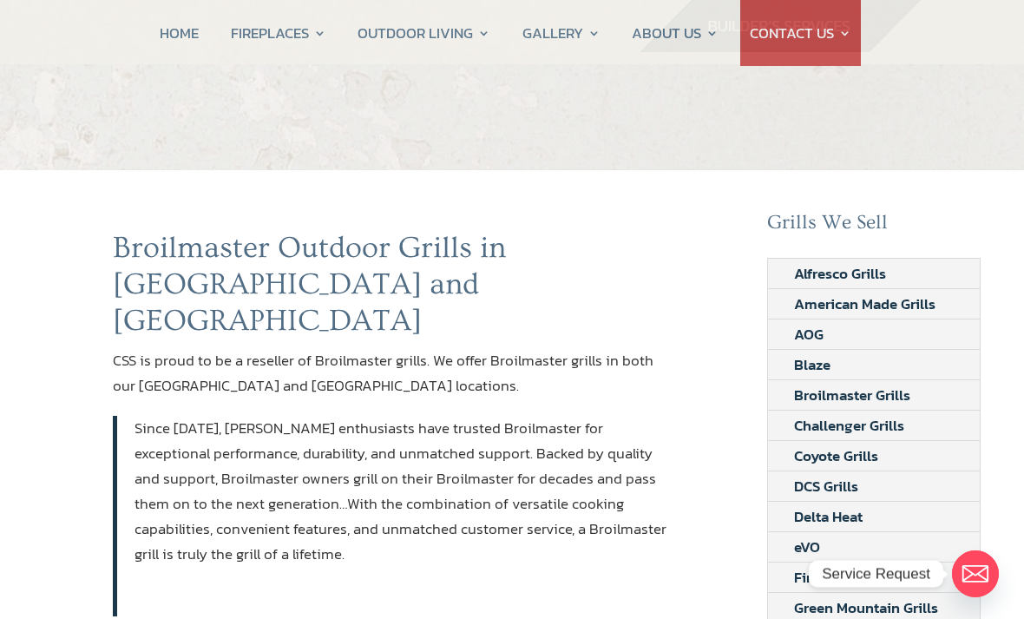 The height and width of the screenshot is (619, 1024). Describe the element at coordinates (864, 304) in the screenshot. I see `a: American Made Grills` at that location.